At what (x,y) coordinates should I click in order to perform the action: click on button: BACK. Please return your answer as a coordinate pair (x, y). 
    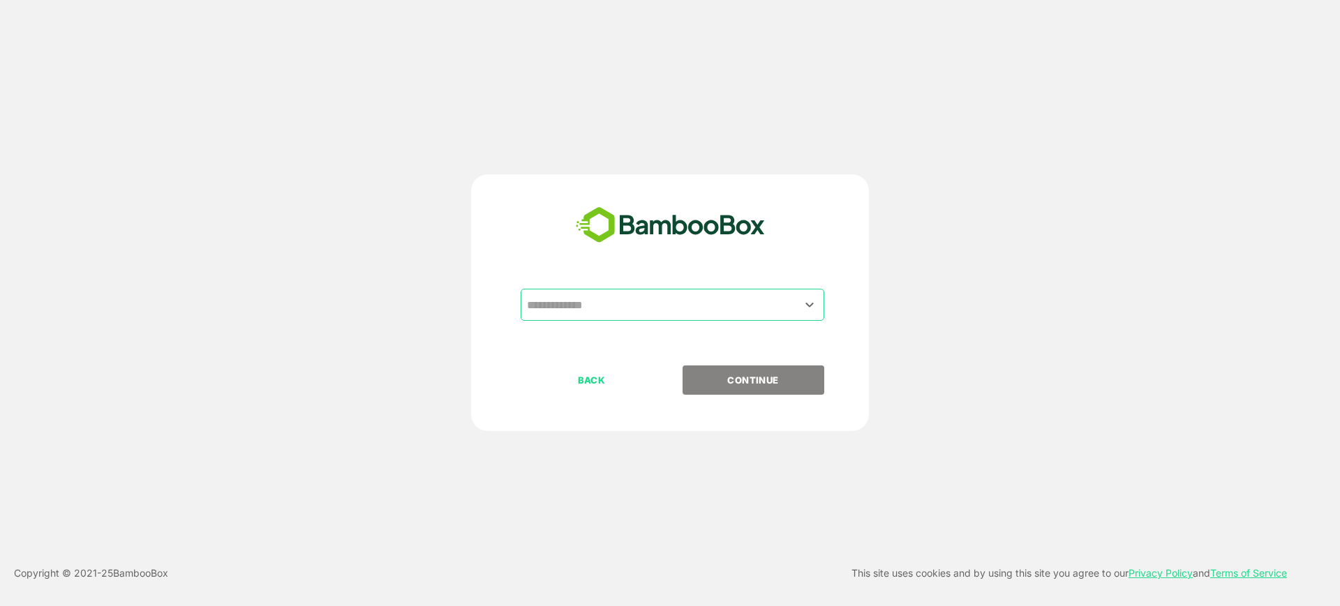
    Looking at the image, I should click on (591, 380).